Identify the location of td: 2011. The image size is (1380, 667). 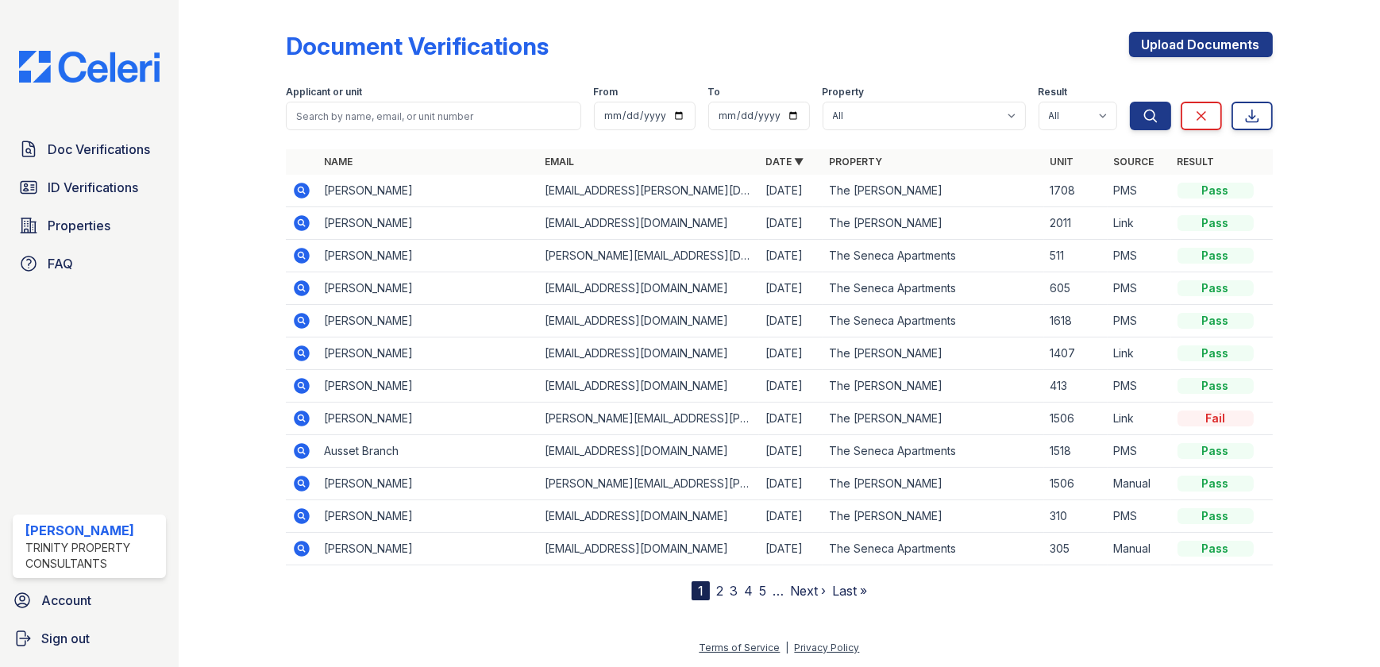
(1076, 223).